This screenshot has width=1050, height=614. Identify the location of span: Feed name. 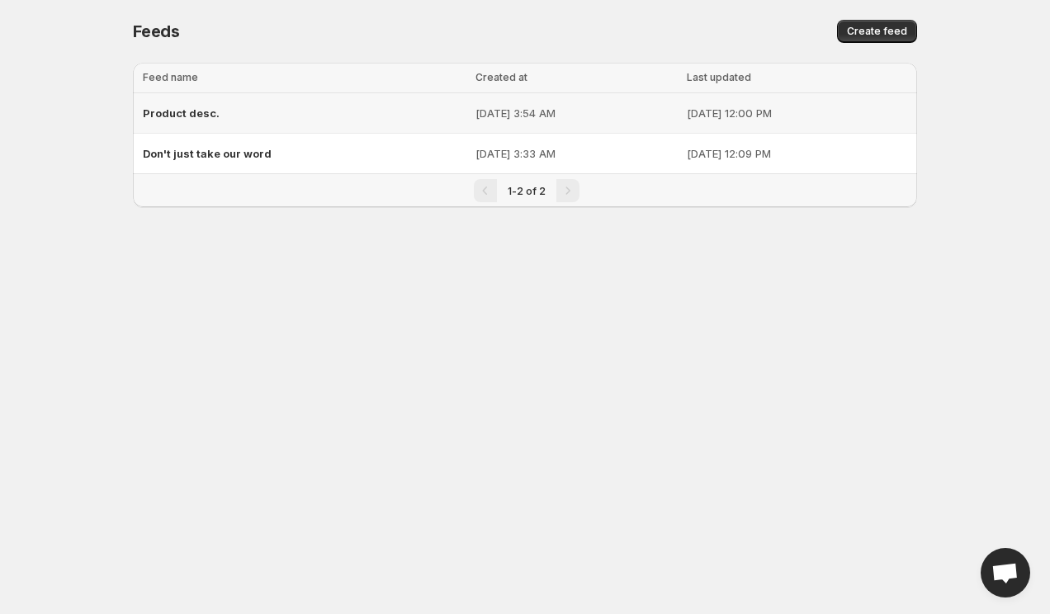
(170, 77).